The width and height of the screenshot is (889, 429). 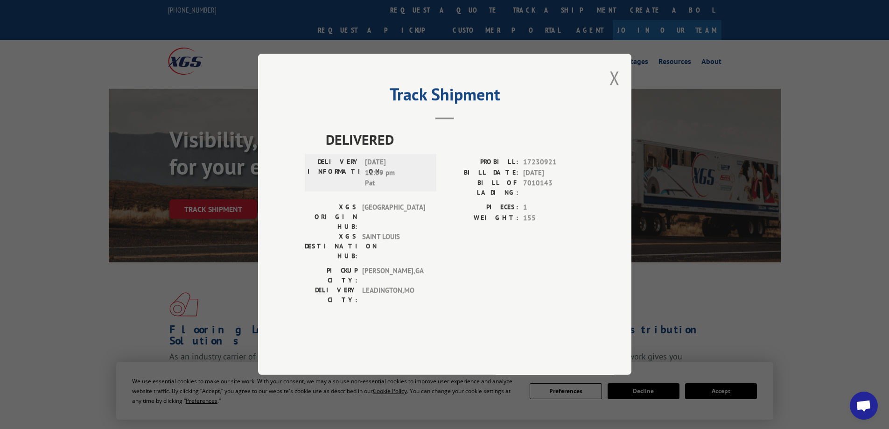 I want to click on label: BILL DATE:, so click(x=481, y=173).